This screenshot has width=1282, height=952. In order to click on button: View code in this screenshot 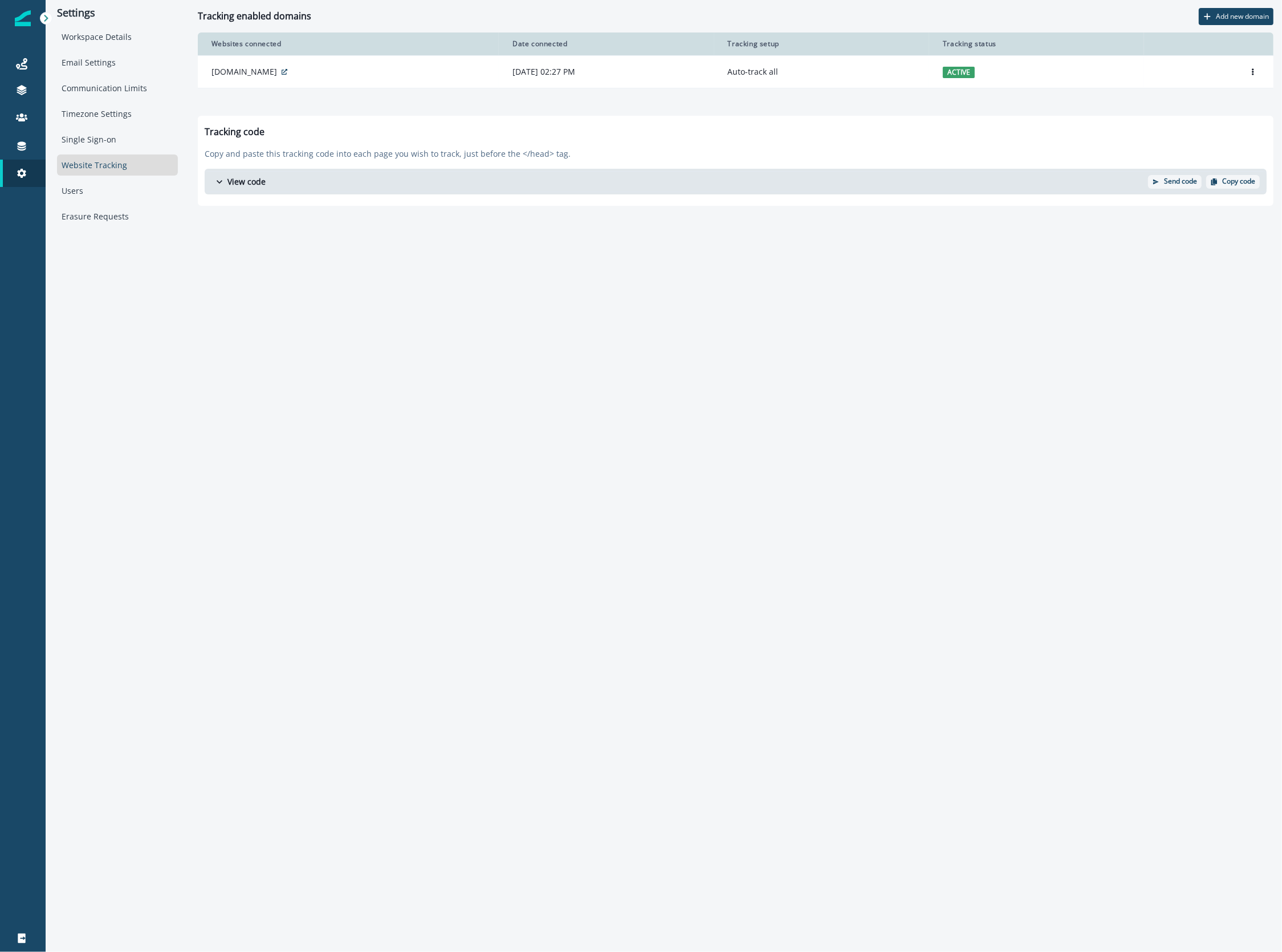, I will do `click(676, 181)`.